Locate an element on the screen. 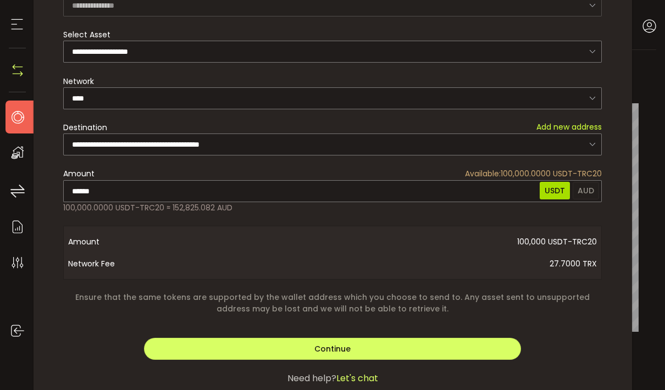 Image resolution: width=665 pixels, height=390 pixels. span: Destination is located at coordinates (85, 128).